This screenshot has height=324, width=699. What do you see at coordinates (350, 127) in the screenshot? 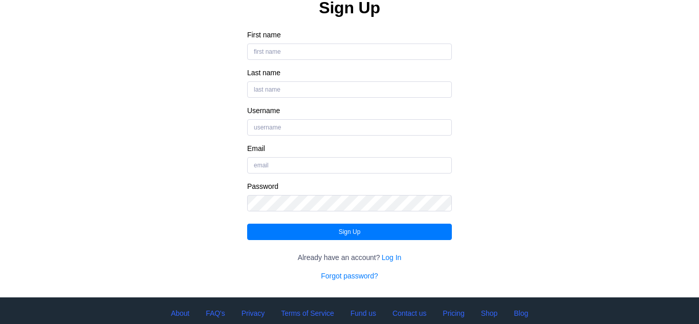
I see `input: username` at bounding box center [350, 127].